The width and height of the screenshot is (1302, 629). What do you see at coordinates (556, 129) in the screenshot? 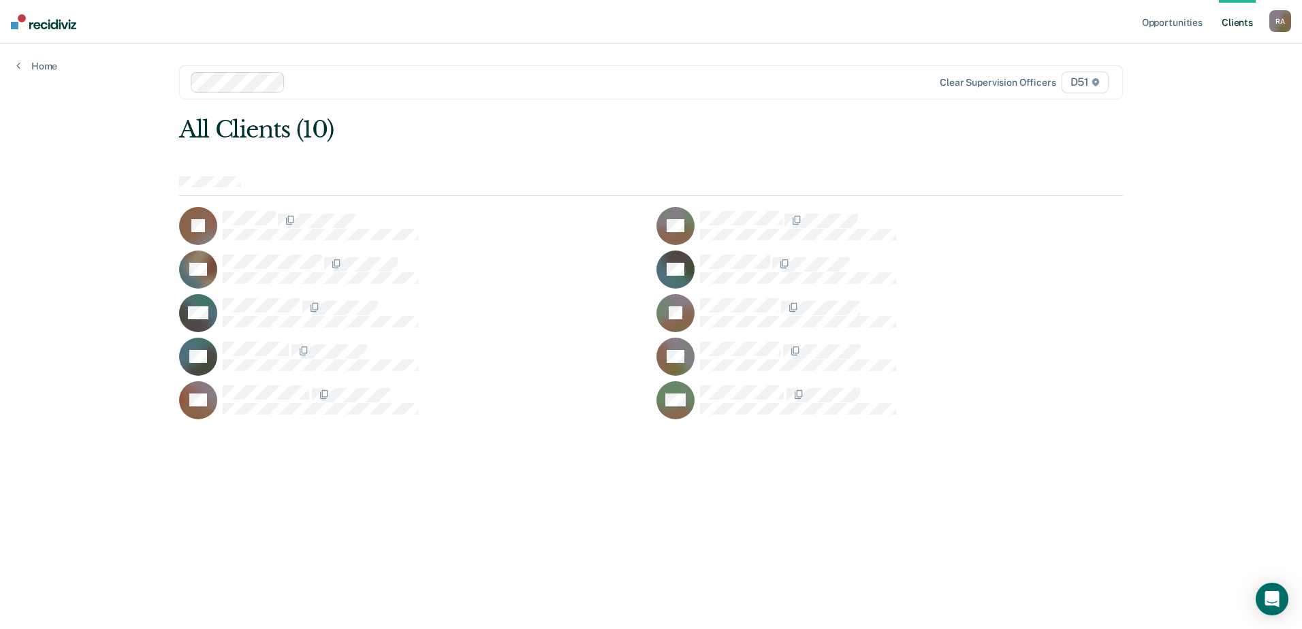
I see `div: All Clients (10)` at bounding box center [556, 129].